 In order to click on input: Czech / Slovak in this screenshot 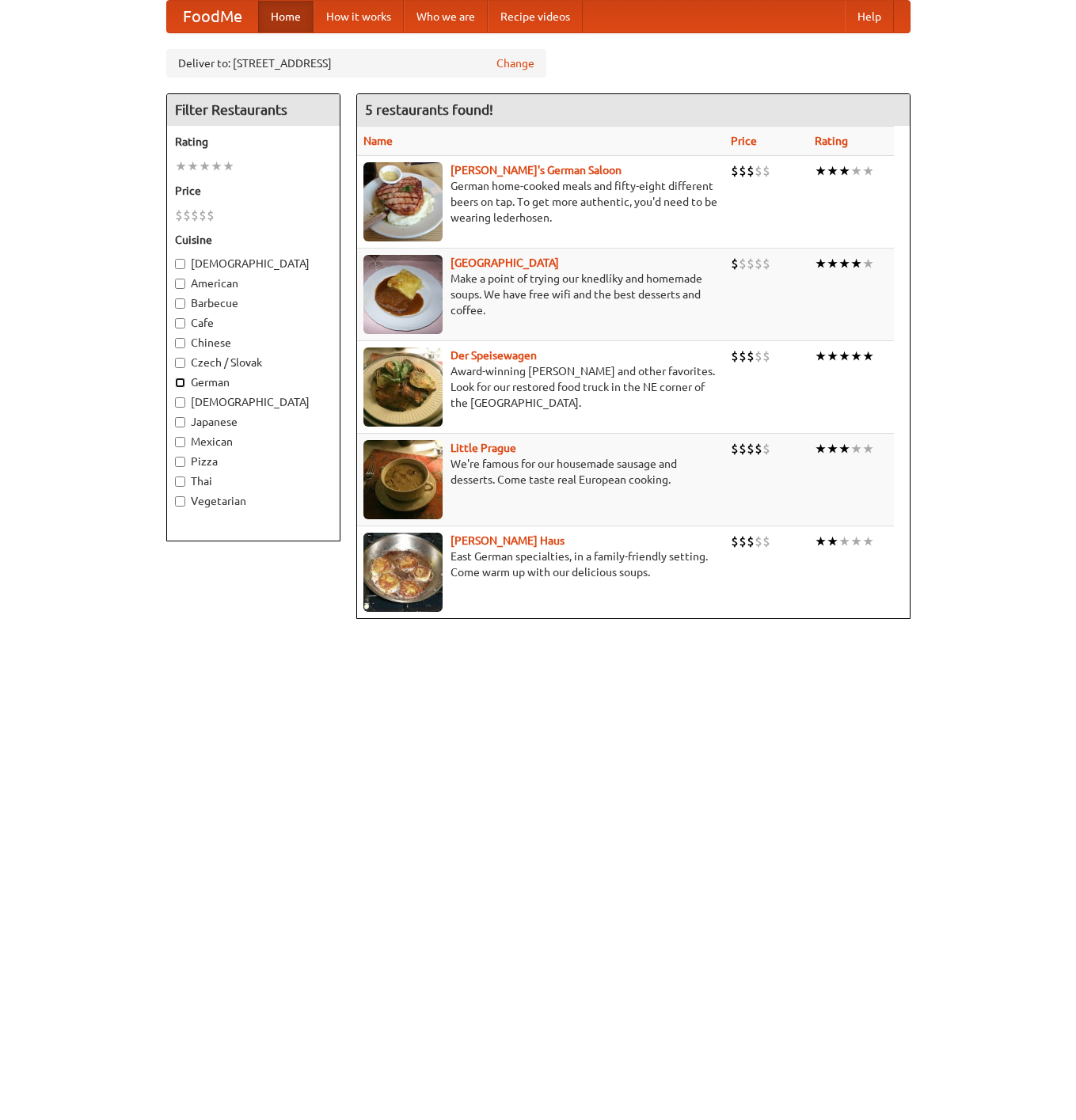, I will do `click(180, 363)`.